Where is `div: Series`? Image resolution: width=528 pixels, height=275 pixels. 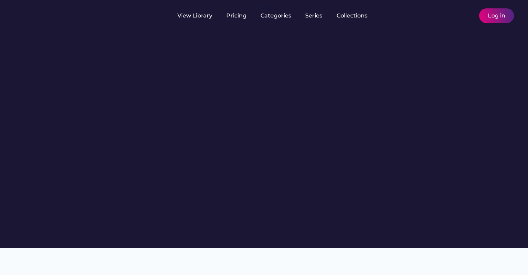
div: Series is located at coordinates (314, 16).